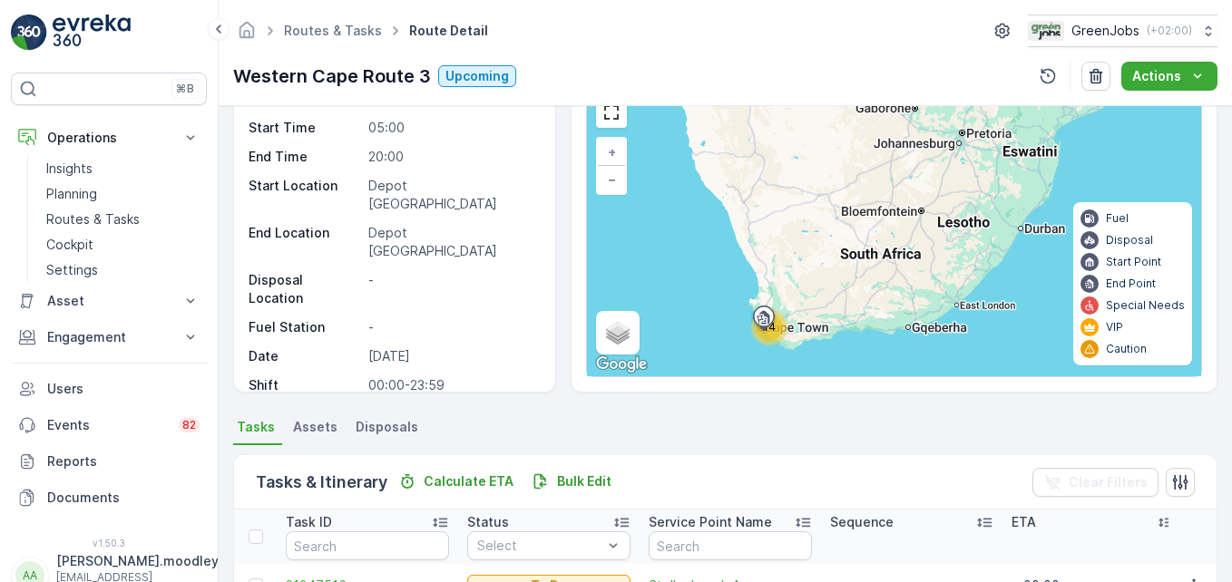  I want to click on a: Events82, so click(109, 426).